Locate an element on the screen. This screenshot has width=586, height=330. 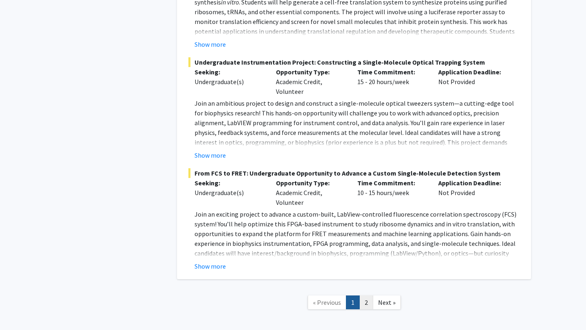
a: Next is located at coordinates (387, 303).